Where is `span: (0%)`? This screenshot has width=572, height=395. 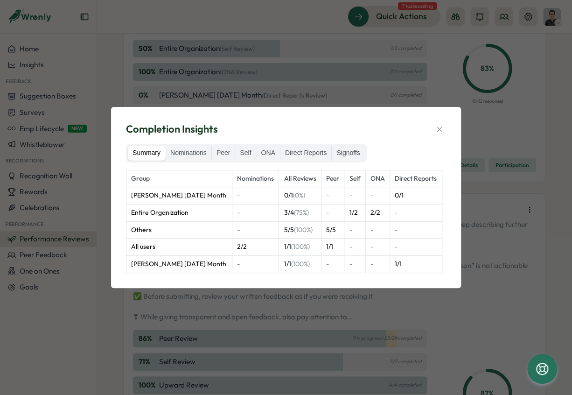
span: (0%) is located at coordinates (299, 195).